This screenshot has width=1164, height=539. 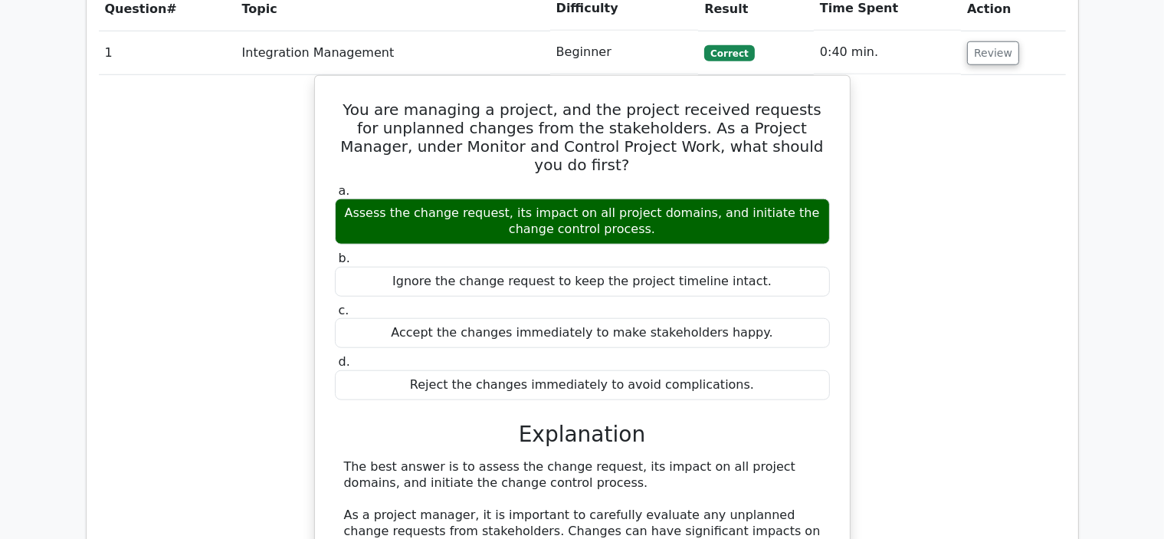 What do you see at coordinates (582, 332) in the screenshot?
I see `div: Accept the changes immediately to make stakeholders happy.` at bounding box center [582, 332].